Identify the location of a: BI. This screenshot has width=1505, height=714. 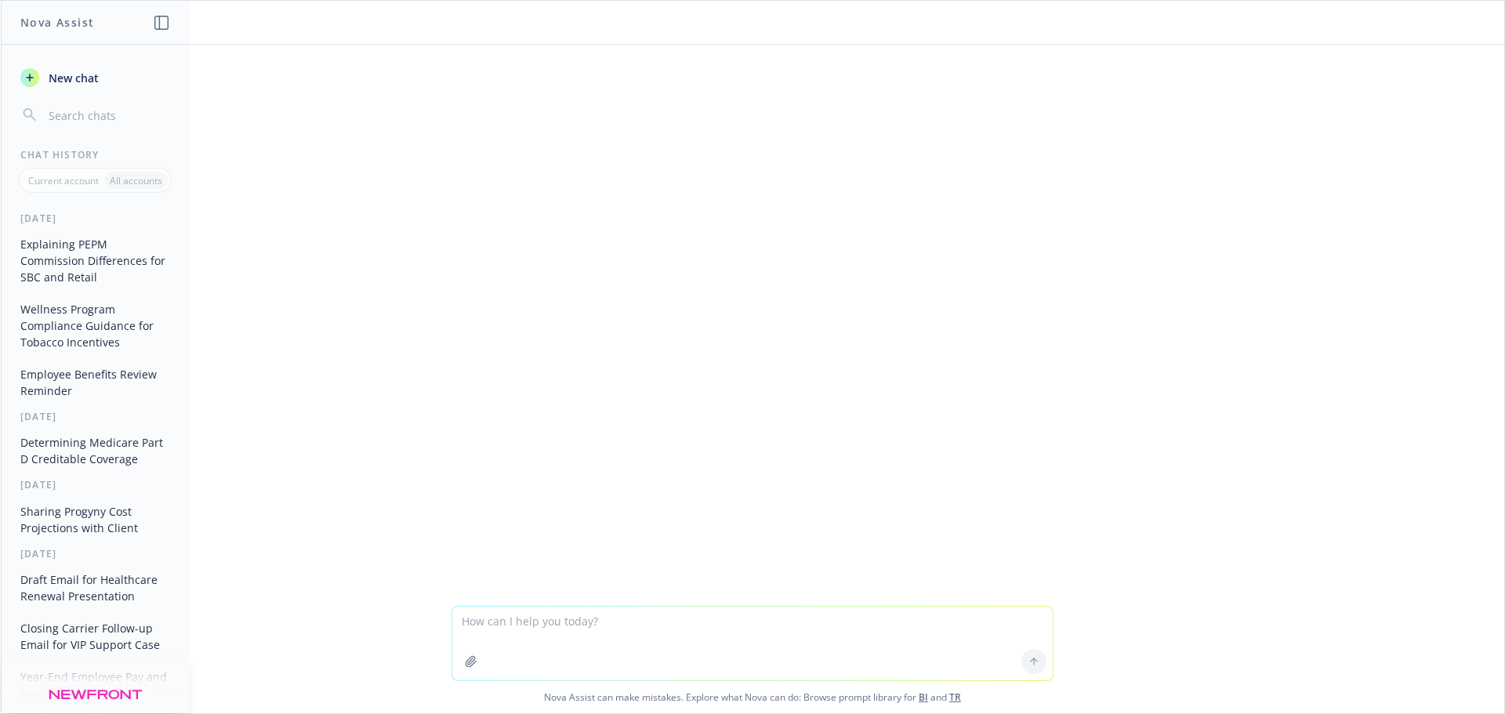
(923, 697).